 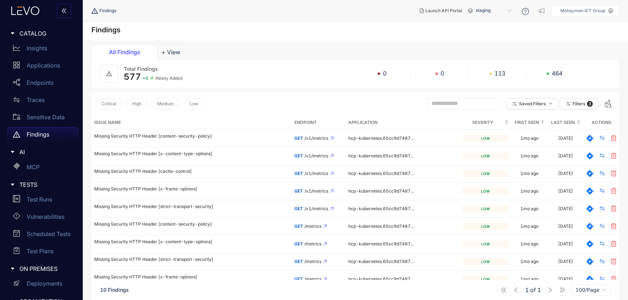 I want to click on span: ON PREMISES, so click(x=46, y=269).